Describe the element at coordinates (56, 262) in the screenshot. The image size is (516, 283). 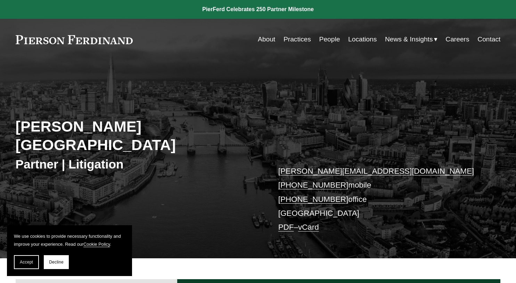
I see `button: Decline` at that location.